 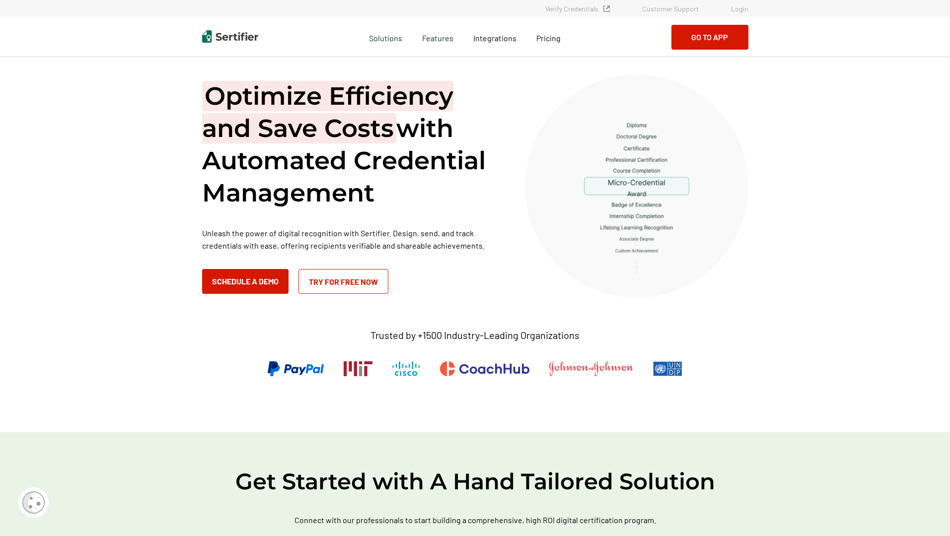 I want to click on a: Try for Free Now, so click(x=343, y=282).